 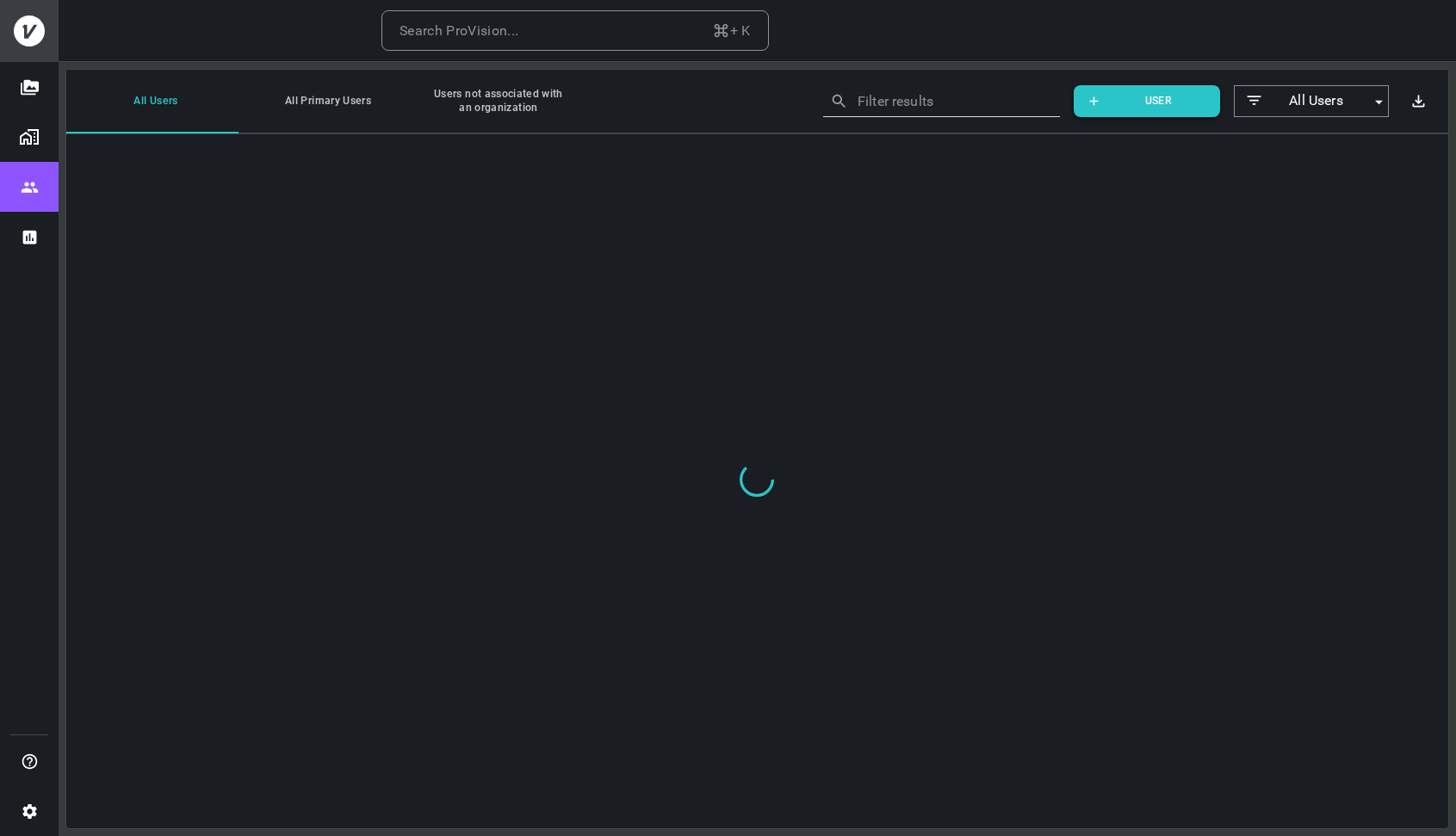 I want to click on button: User, so click(x=1147, y=100).